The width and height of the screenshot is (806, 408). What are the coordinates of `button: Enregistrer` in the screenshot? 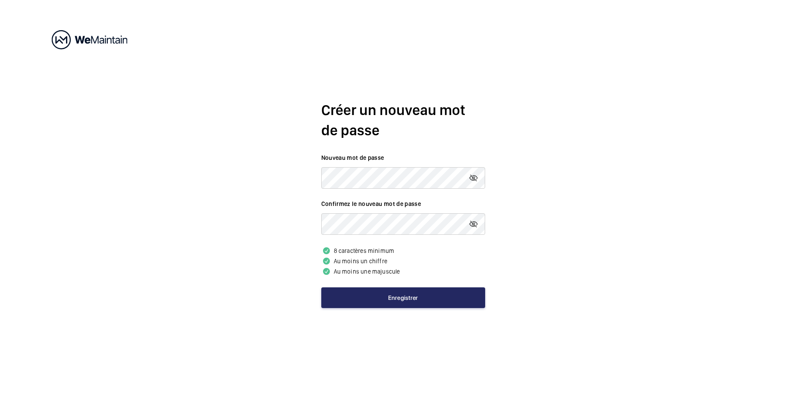 It's located at (403, 298).